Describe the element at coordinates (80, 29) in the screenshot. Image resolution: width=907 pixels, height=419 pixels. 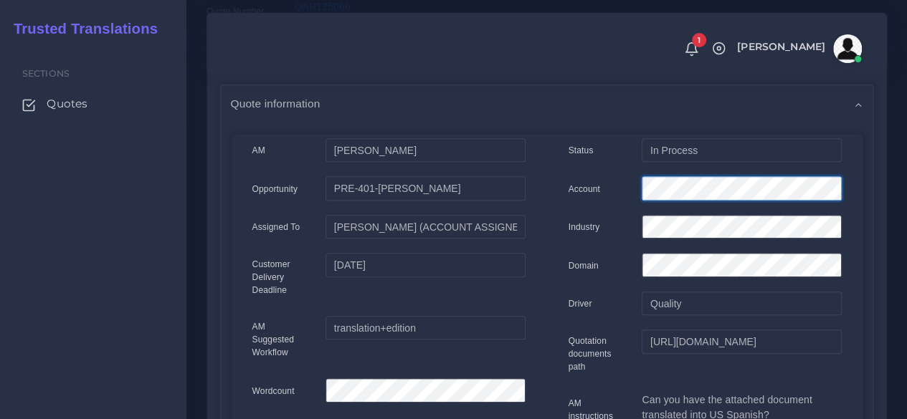
I see `h2: Trusted Translations` at that location.